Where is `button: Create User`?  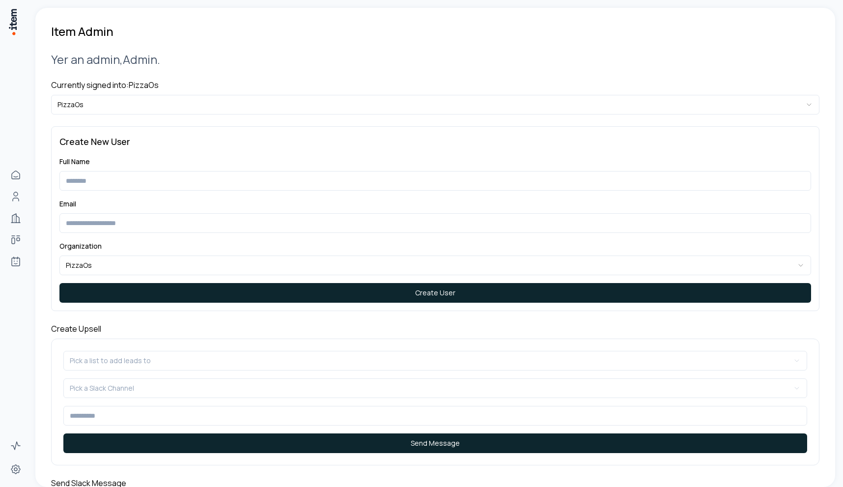 button: Create User is located at coordinates (435, 293).